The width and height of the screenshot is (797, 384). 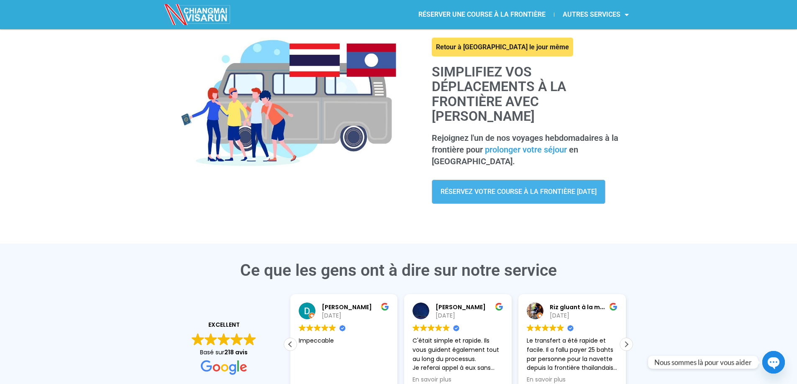 What do you see at coordinates (626, 345) in the screenshot?
I see `div: Prochaine critique` at bounding box center [626, 345].